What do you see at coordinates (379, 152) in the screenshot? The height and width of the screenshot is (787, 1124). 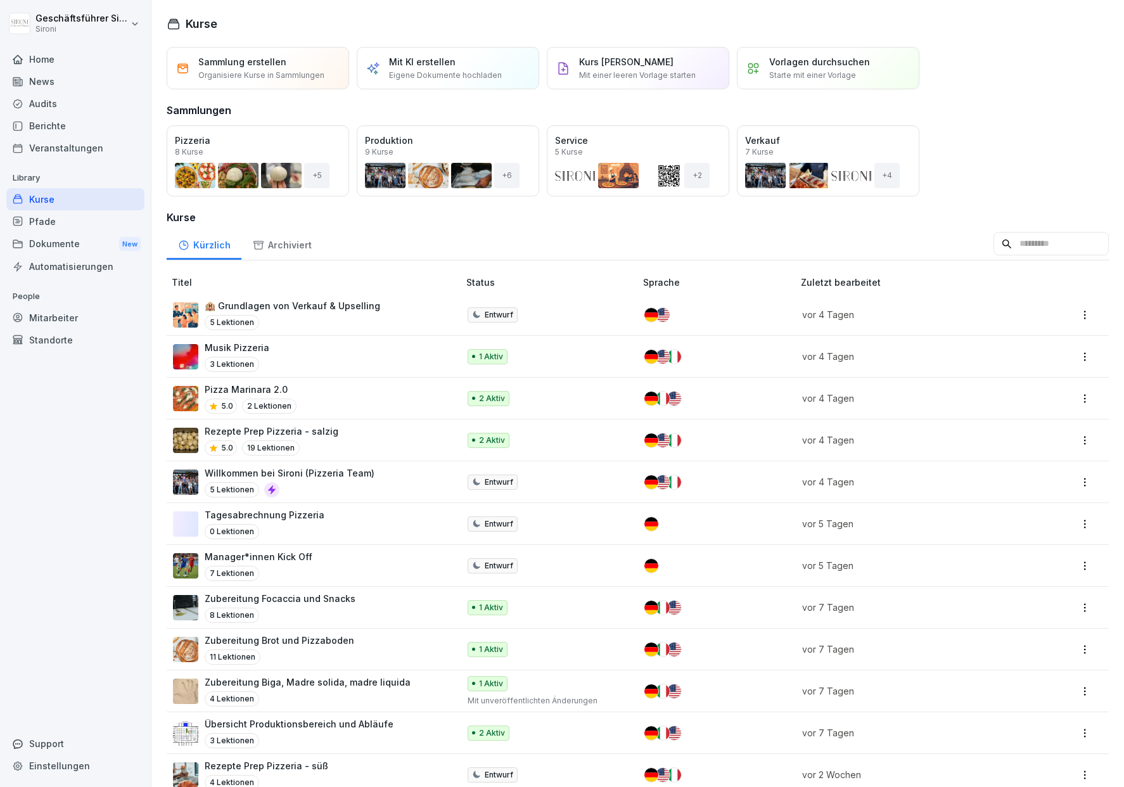 I see `p: 9 Kurse` at bounding box center [379, 152].